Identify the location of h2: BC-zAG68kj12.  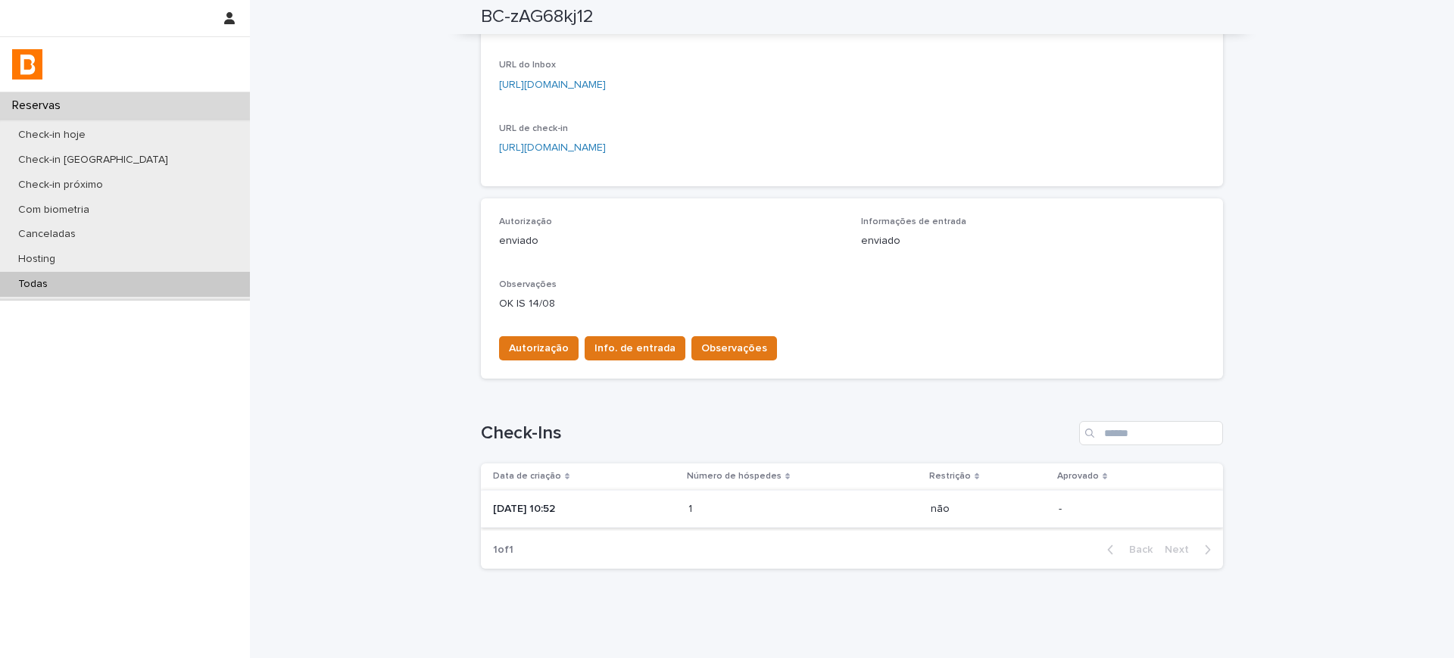
(537, 17).